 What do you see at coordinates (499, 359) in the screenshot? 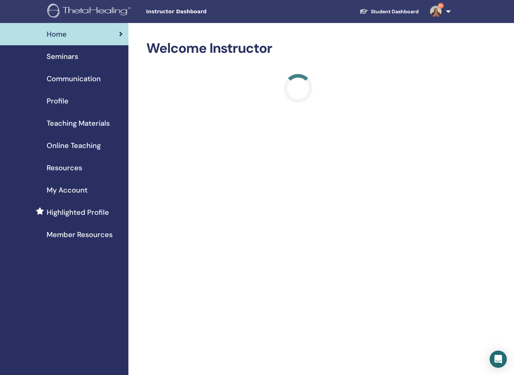
I see `div: Open Intercom Messenger` at bounding box center [499, 359].